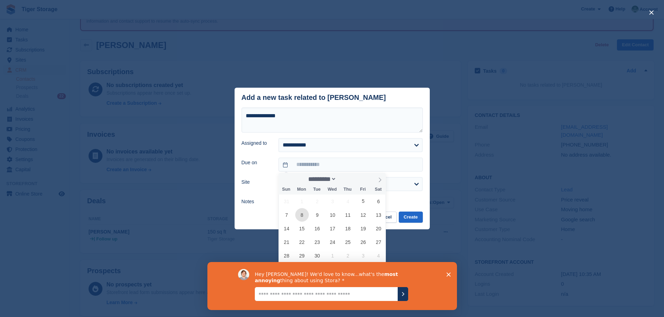 The width and height of the screenshot is (664, 317). I want to click on span: September 9, 2025, so click(317, 215).